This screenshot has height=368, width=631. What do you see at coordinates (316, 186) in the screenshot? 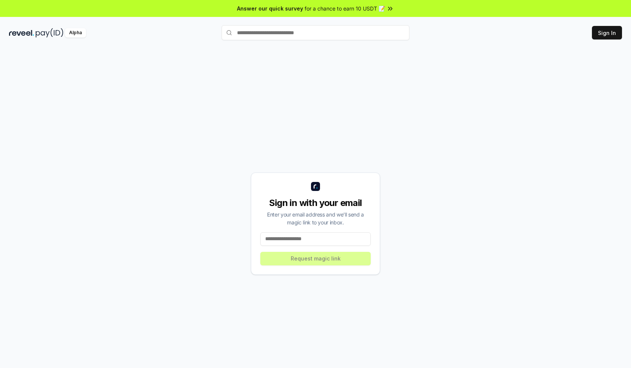
I see `img: logo_small` at bounding box center [316, 186].